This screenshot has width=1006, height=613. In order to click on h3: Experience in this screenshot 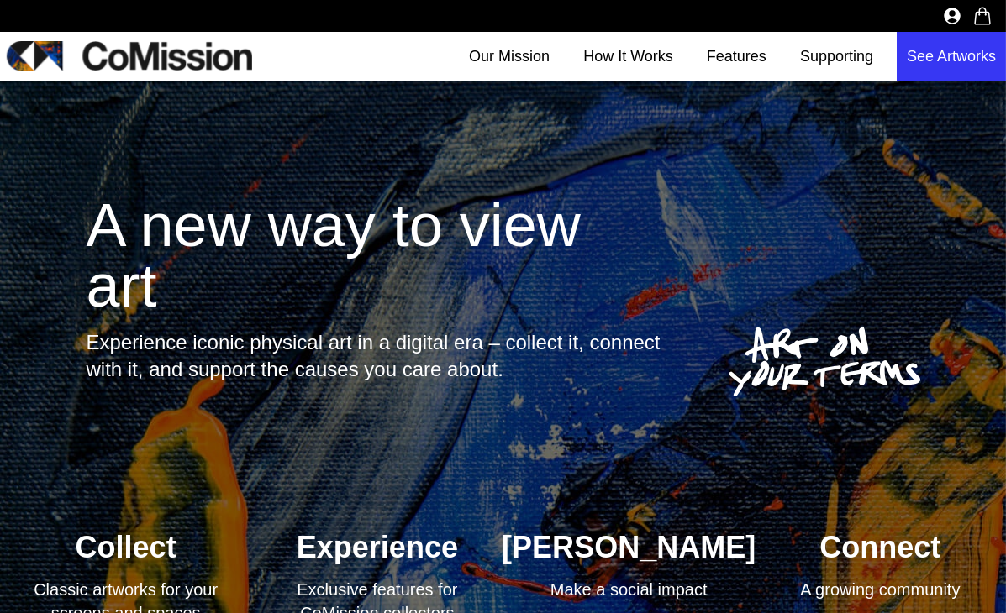, I will do `click(376, 548)`.